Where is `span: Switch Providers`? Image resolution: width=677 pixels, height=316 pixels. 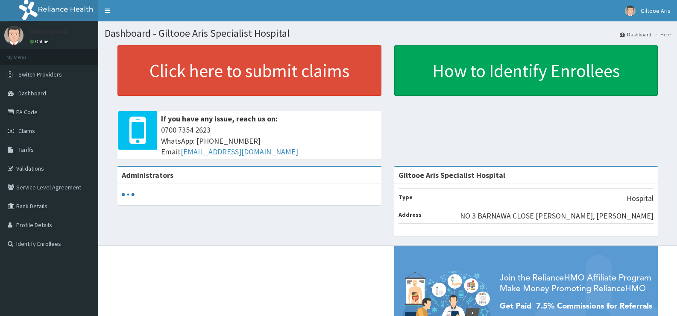 span: Switch Providers is located at coordinates (40, 74).